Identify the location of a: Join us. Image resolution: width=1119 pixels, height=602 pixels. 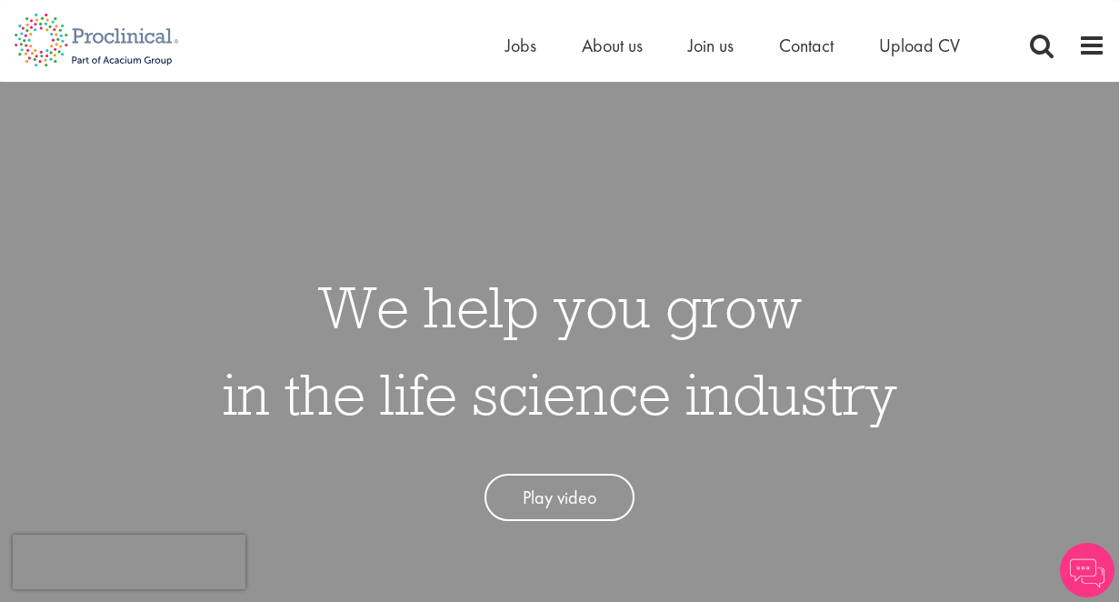
(711, 45).